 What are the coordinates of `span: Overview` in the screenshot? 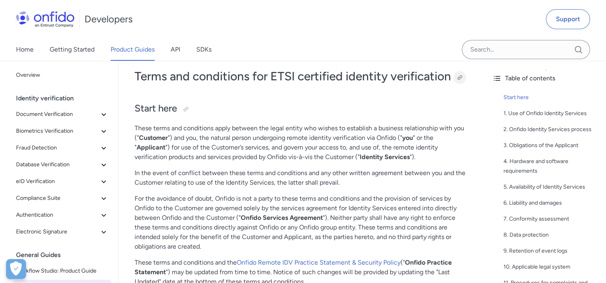 It's located at (62, 75).